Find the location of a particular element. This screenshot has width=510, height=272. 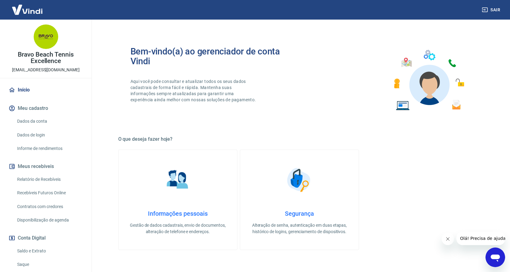

a: Dados de login is located at coordinates (49, 135).